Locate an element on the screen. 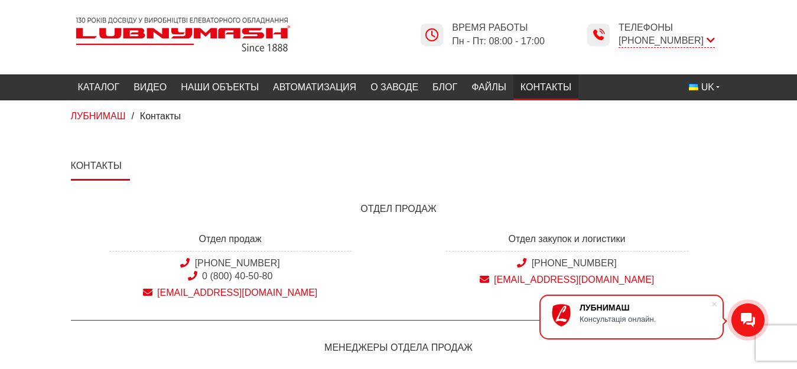 The width and height of the screenshot is (797, 369). font: UK is located at coordinates (707, 87).